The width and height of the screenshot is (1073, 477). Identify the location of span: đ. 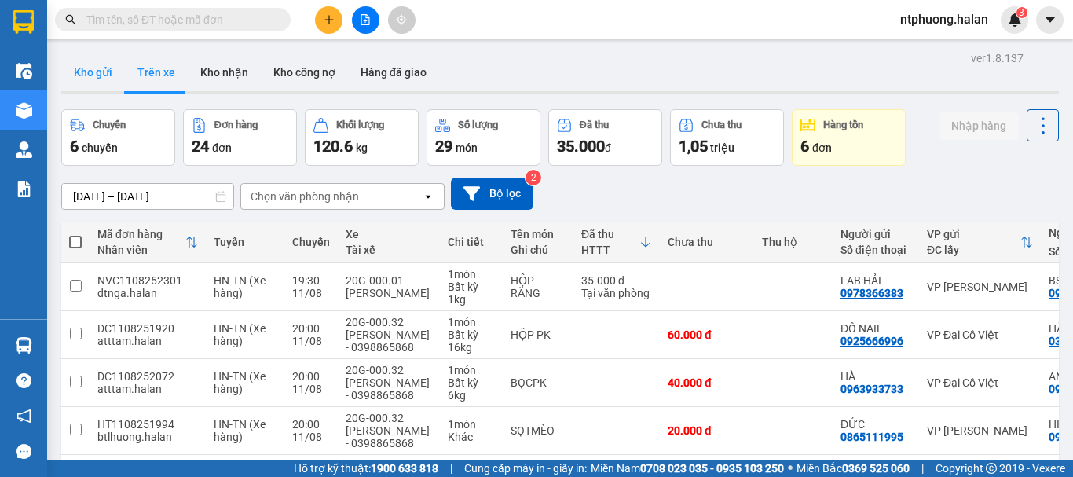
(608, 148).